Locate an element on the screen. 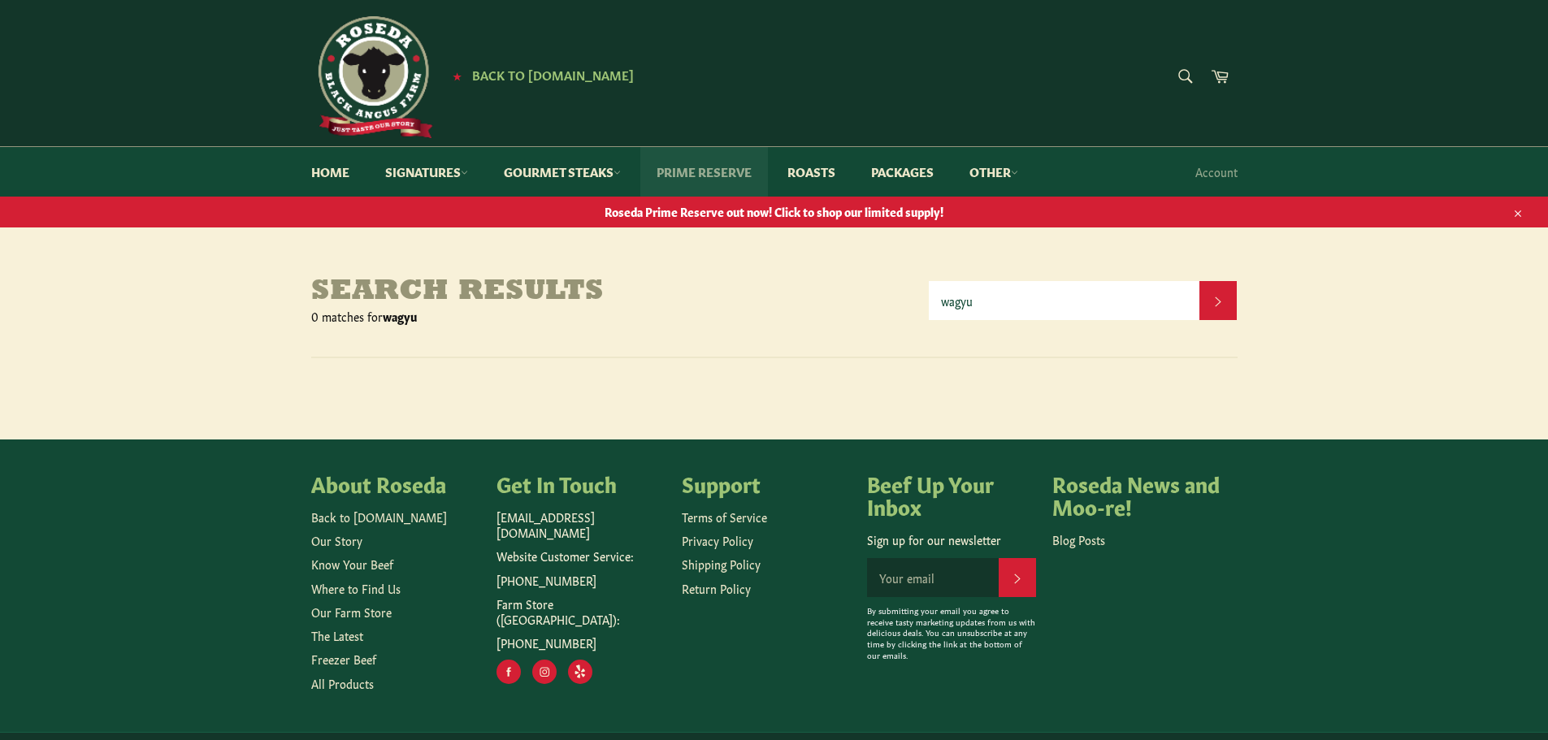  h1: Search results is located at coordinates (620, 292).